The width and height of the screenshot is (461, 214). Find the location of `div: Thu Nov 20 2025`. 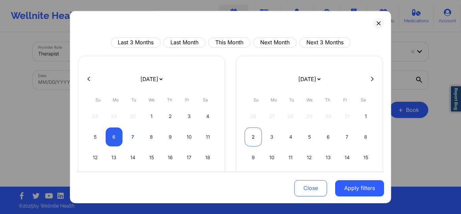

div: Thu Nov 20 2025 is located at coordinates (328, 178).